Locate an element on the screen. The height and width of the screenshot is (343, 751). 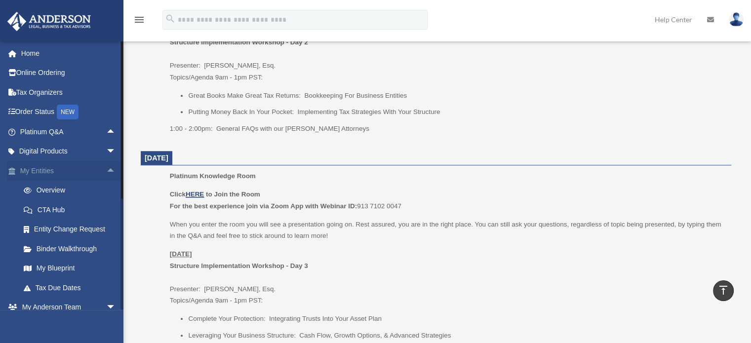
a: HERE is located at coordinates (195, 194).